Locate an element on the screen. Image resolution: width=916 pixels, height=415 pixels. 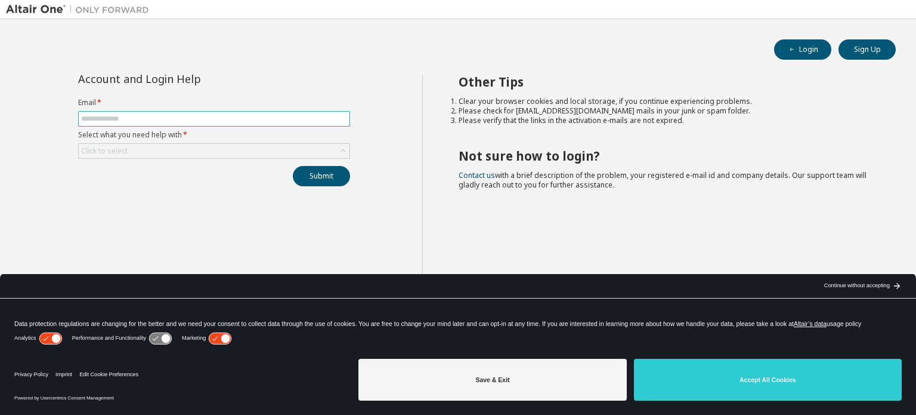
button: Sign Up is located at coordinates (867, 50).